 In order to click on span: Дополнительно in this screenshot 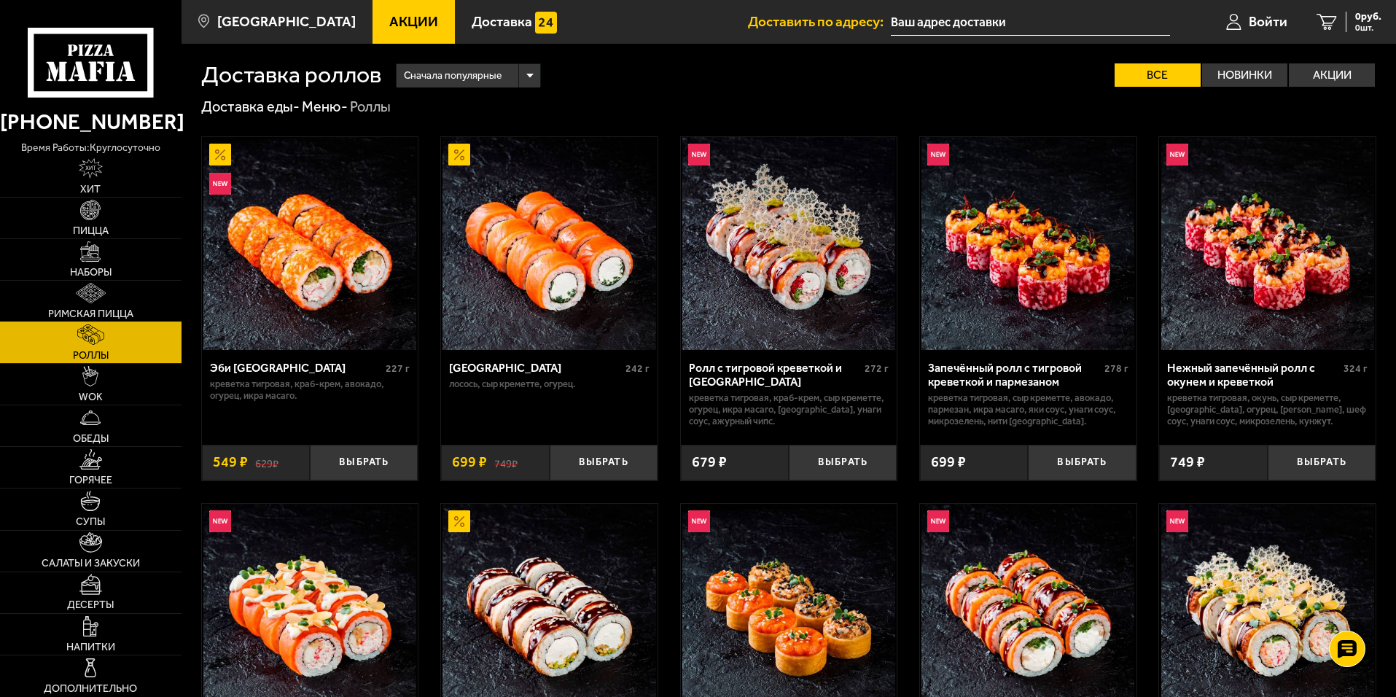, I will do `click(90, 689)`.